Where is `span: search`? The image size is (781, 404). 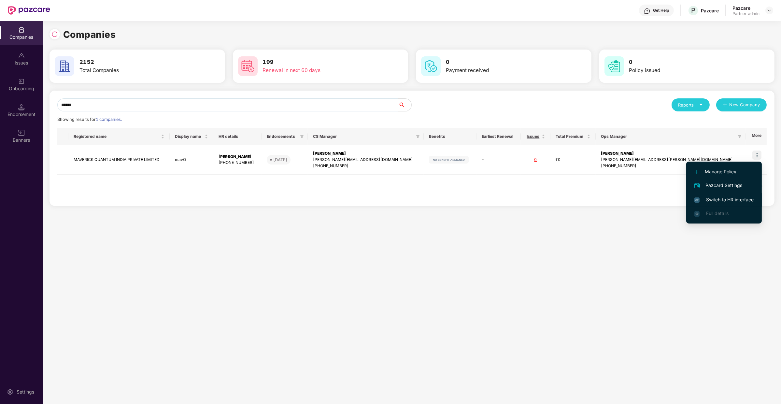
span: search is located at coordinates (405, 105).